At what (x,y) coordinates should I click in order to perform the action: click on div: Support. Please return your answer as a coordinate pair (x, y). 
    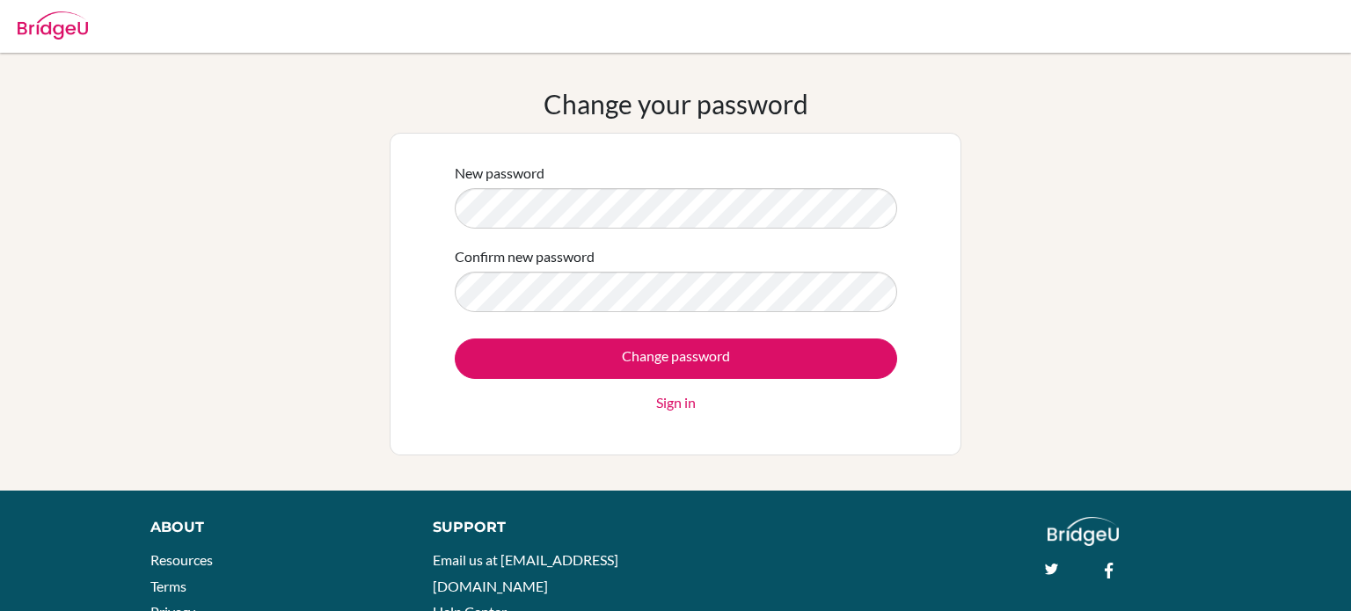
    Looking at the image, I should click on (545, 528).